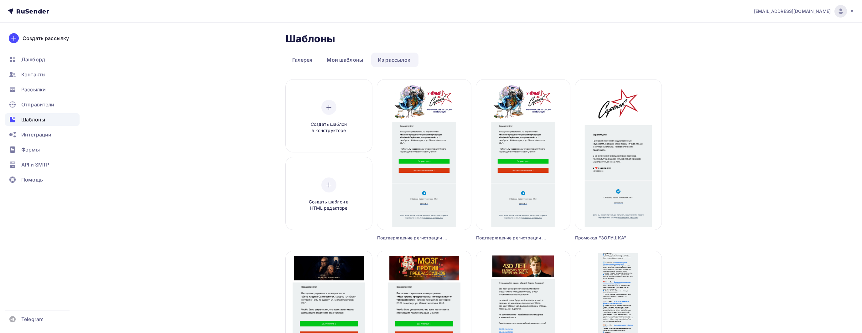 This screenshot has height=333, width=862. What do you see at coordinates (310, 39) in the screenshot?
I see `h2: Шаблоны` at bounding box center [310, 39].